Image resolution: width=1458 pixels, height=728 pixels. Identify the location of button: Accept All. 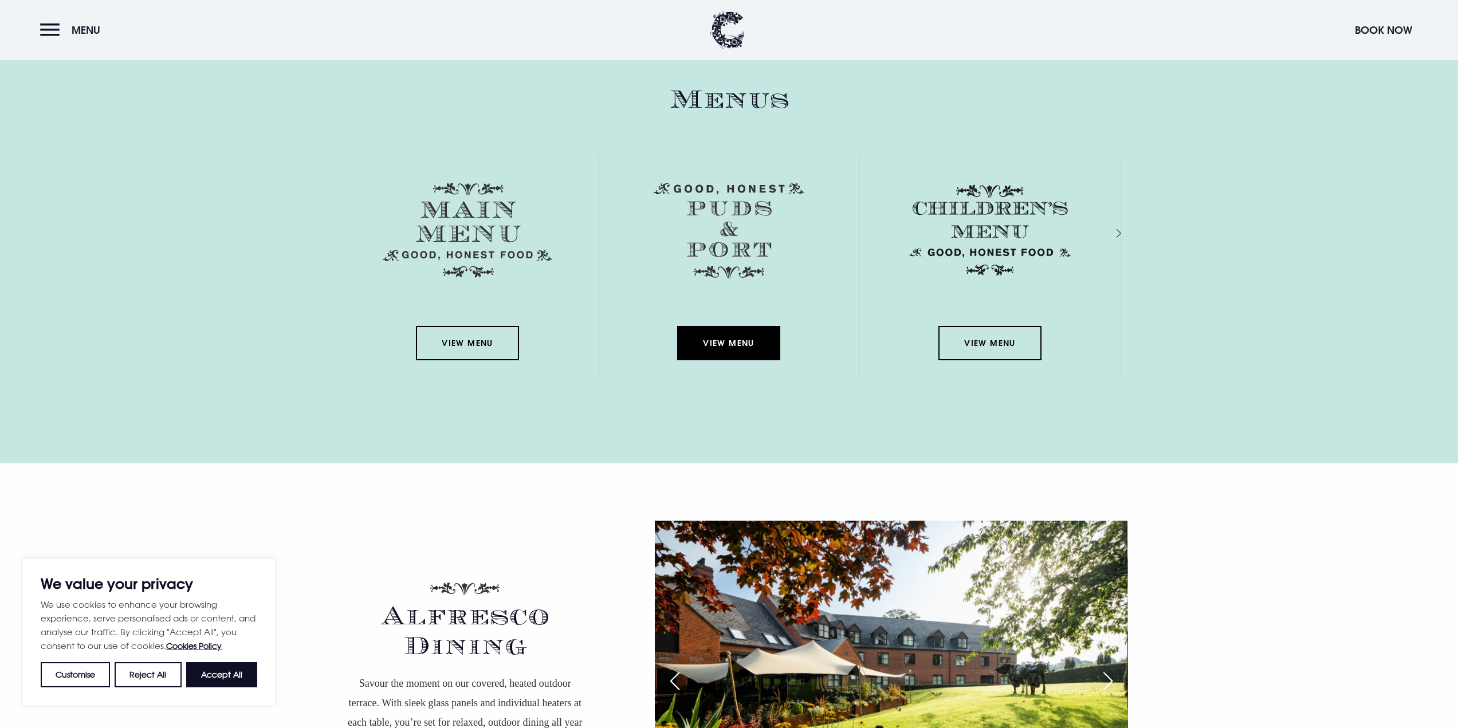
(222, 675).